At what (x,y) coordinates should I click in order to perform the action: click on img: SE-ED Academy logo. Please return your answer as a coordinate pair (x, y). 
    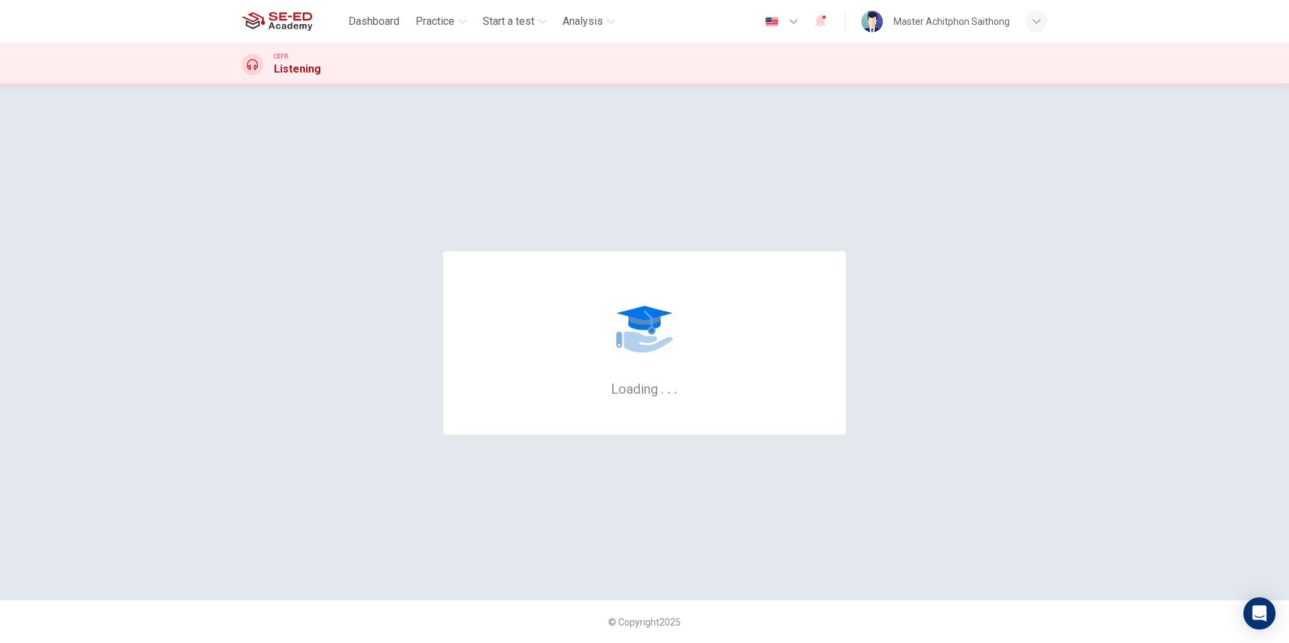
    Looking at the image, I should click on (277, 21).